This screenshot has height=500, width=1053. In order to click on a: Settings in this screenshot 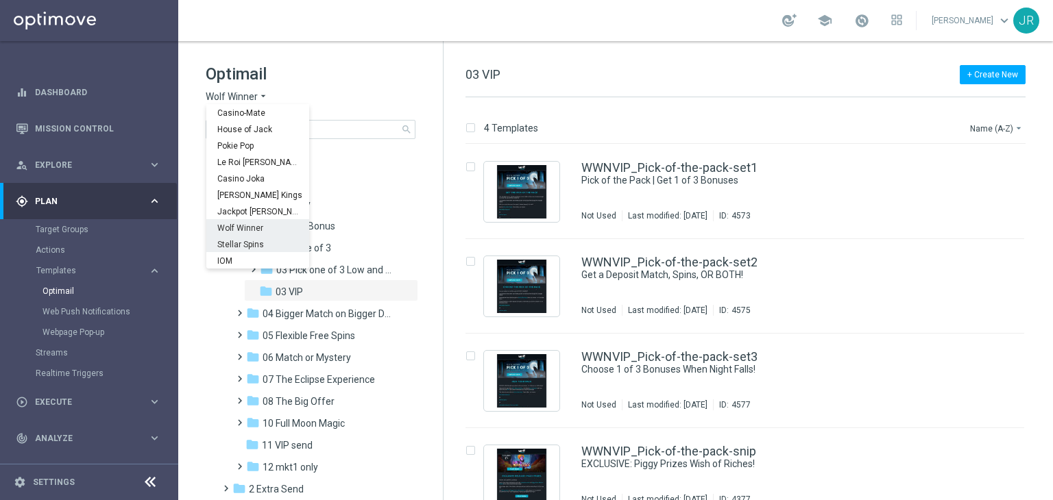, I will do `click(53, 482)`.